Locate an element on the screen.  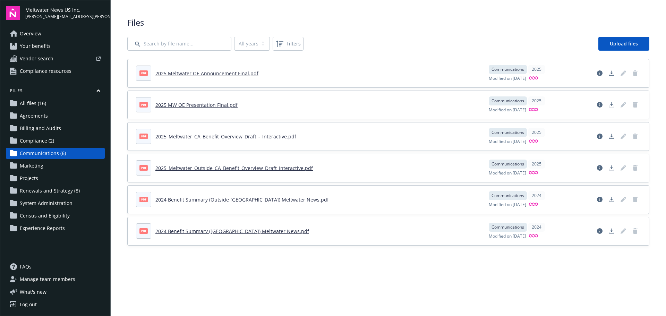
span: Manage team members is located at coordinates (48, 279).